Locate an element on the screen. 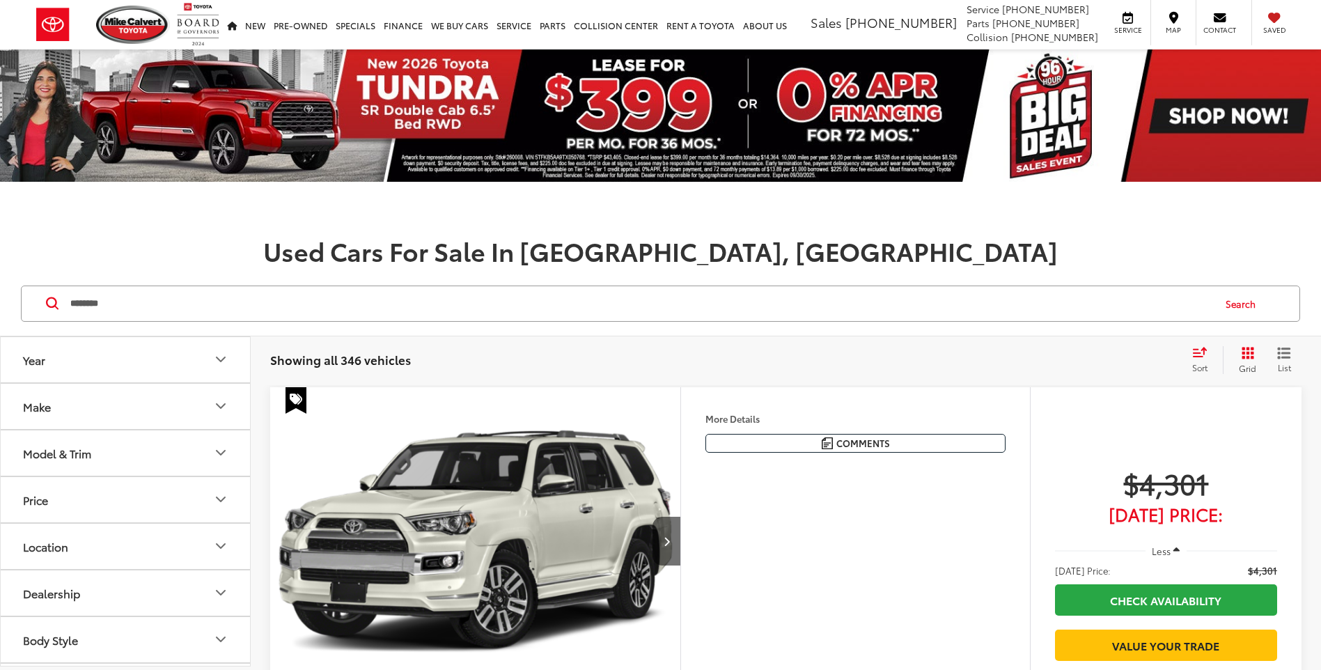 The height and width of the screenshot is (670, 1321). span: Saved is located at coordinates (1274, 30).